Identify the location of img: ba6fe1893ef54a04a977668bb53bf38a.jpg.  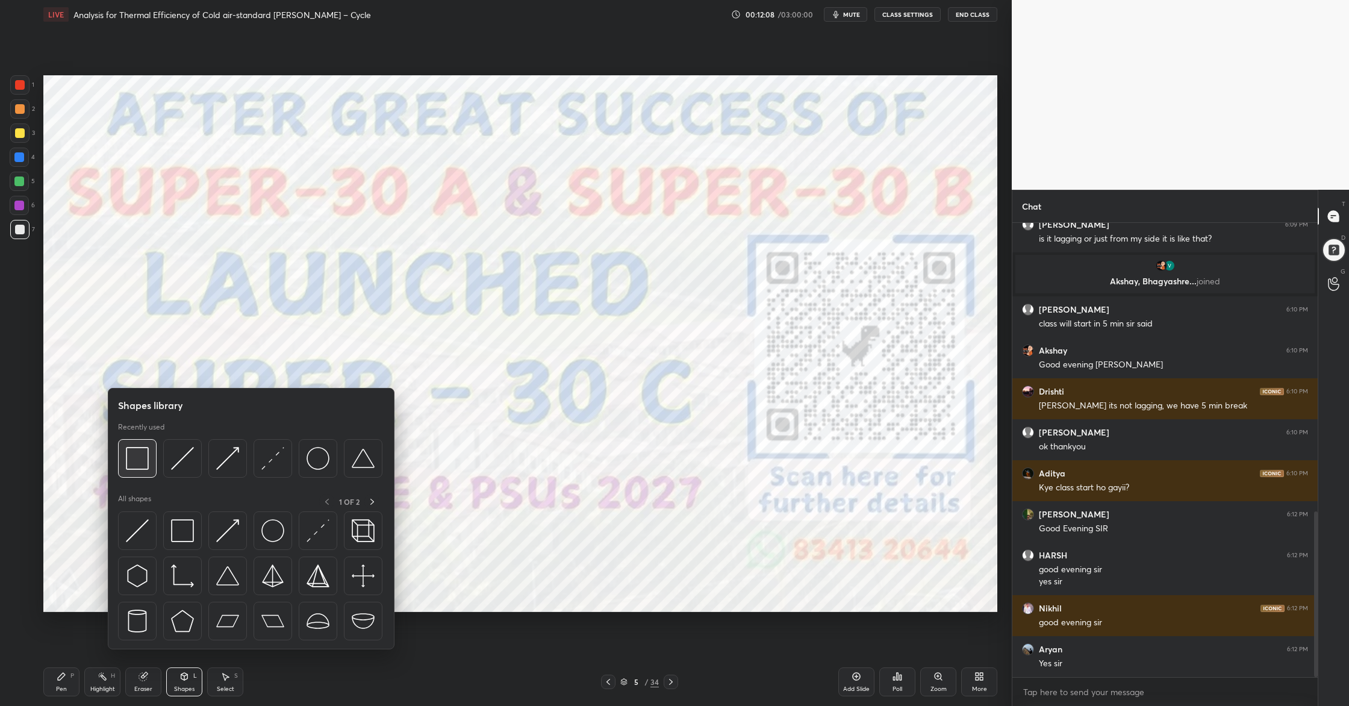
(1028, 608).